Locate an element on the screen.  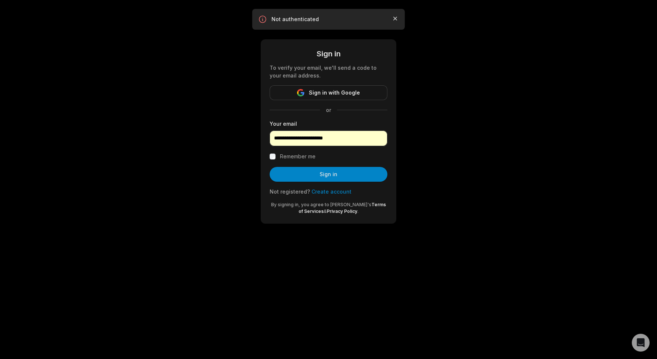
span: or is located at coordinates (329, 110).